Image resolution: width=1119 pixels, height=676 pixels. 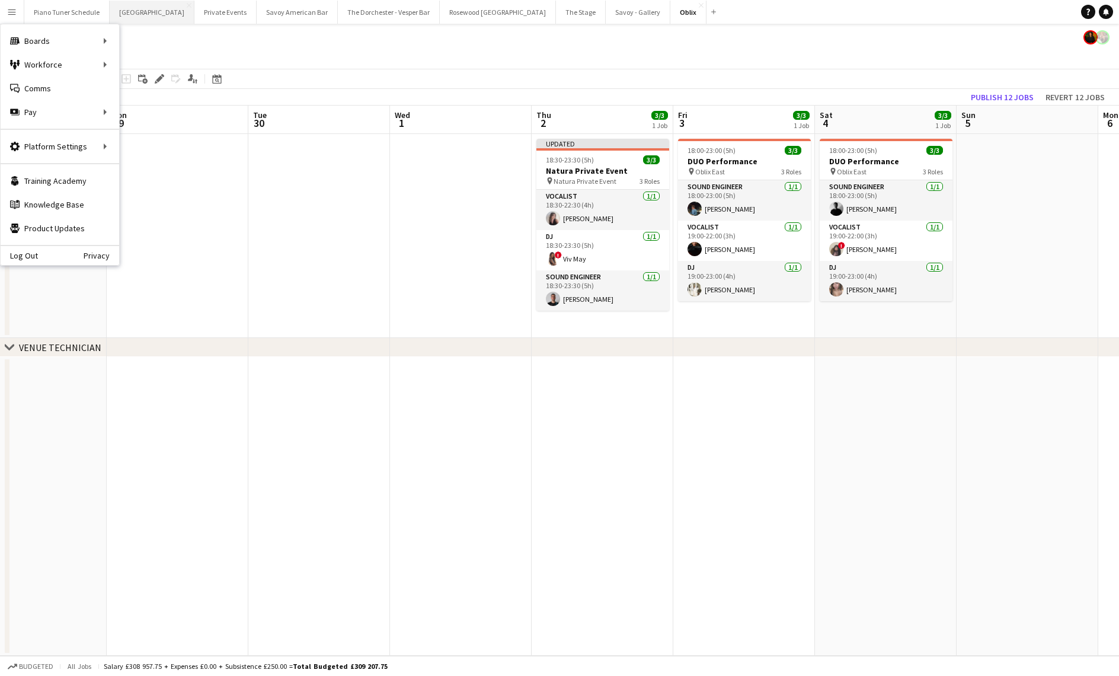 I want to click on app-user-avatar: Rosie Skuse, so click(x=1102, y=37).